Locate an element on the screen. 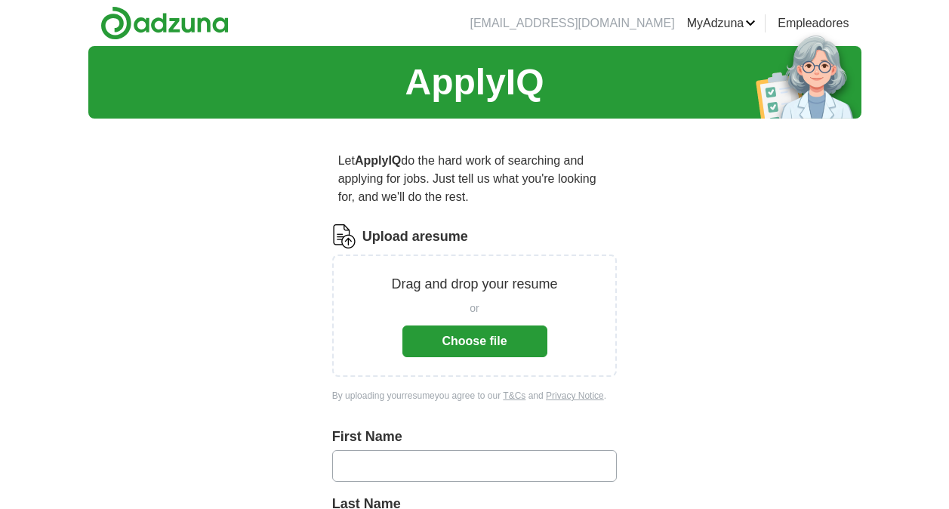  a: MyAdzuna is located at coordinates (722, 23).